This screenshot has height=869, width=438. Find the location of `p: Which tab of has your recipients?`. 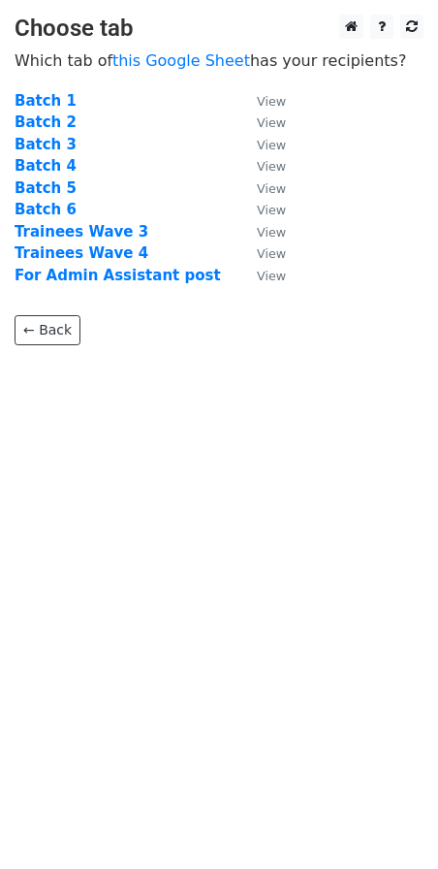

p: Which tab of has your recipients? is located at coordinates (219, 60).